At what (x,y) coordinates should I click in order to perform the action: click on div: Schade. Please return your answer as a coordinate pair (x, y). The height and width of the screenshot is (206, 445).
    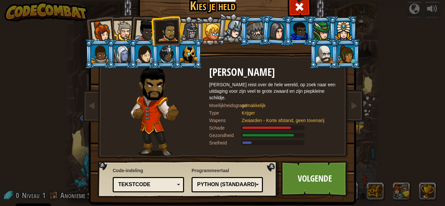
    Looking at the image, I should click on (225, 128).